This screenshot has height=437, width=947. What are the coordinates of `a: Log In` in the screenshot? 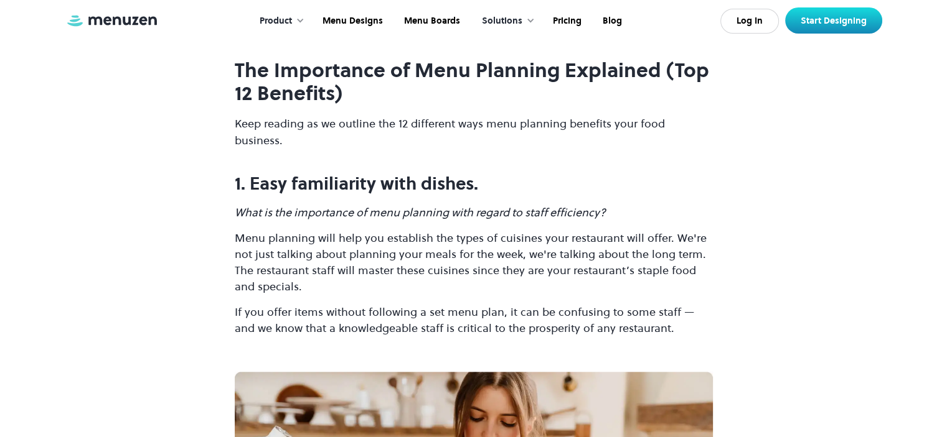 It's located at (749, 21).